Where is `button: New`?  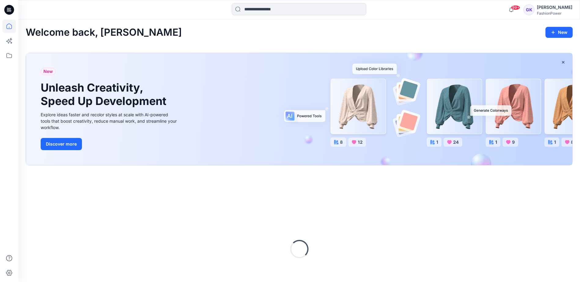
button: New is located at coordinates (559, 32).